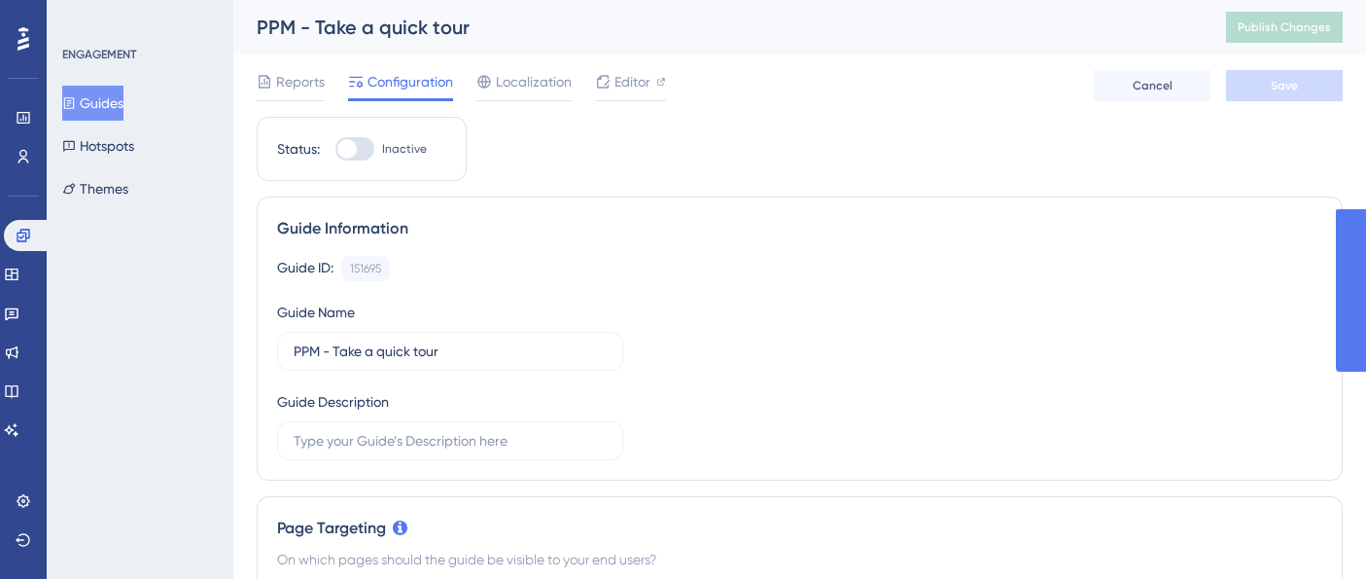 This screenshot has width=1366, height=579. I want to click on span: Configuration, so click(410, 82).